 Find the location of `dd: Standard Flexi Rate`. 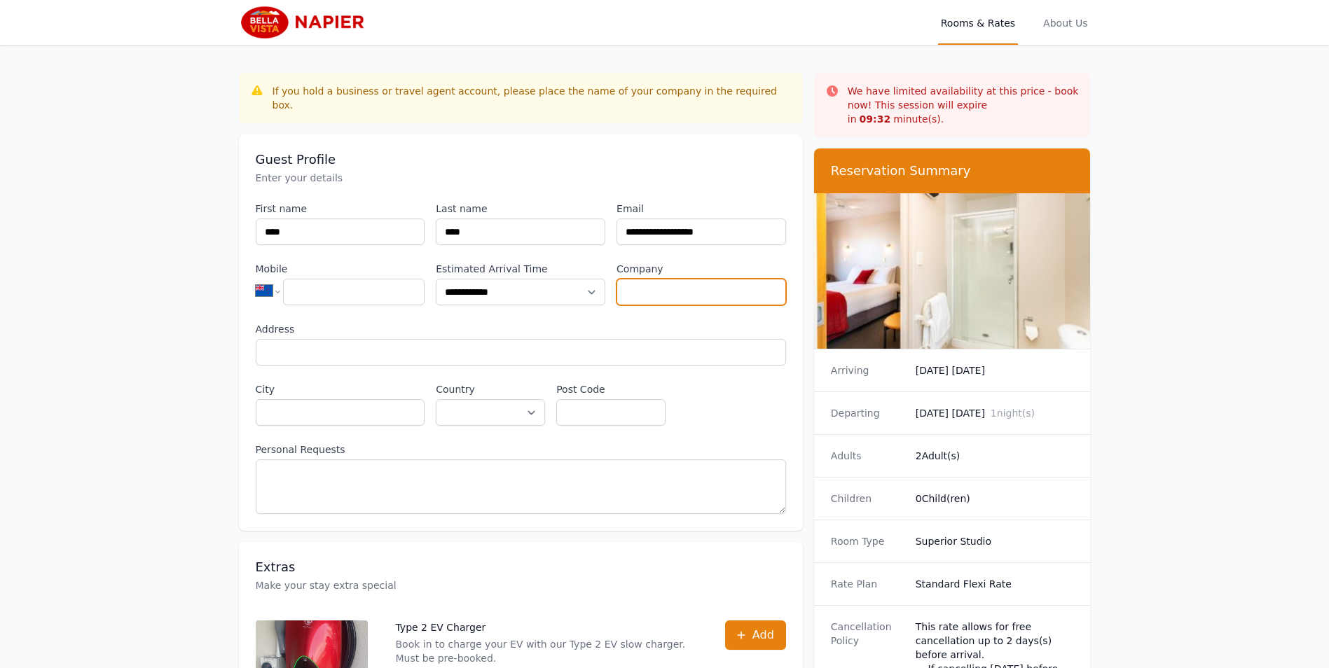

dd: Standard Flexi Rate is located at coordinates (995, 584).